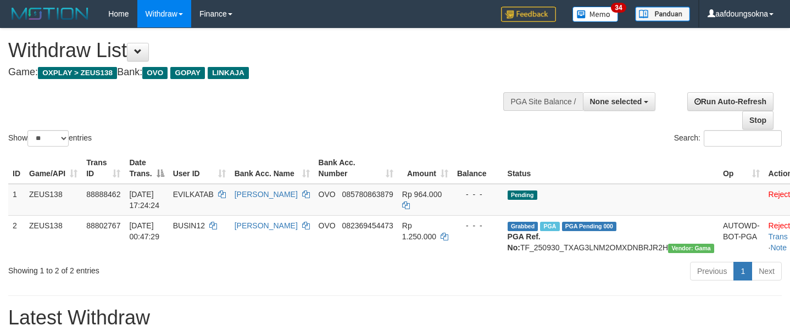 This screenshot has width=790, height=331. What do you see at coordinates (53, 168) in the screenshot?
I see `th: Game/API: activate to sort column ascending` at bounding box center [53, 168].